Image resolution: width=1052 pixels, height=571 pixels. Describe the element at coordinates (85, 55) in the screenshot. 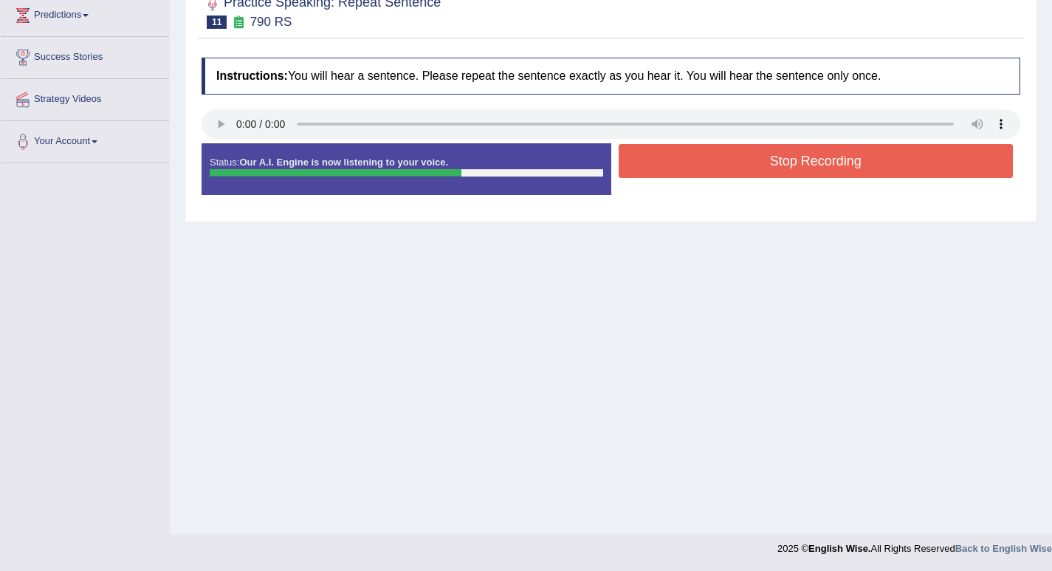

I see `a: Success Stories` at that location.